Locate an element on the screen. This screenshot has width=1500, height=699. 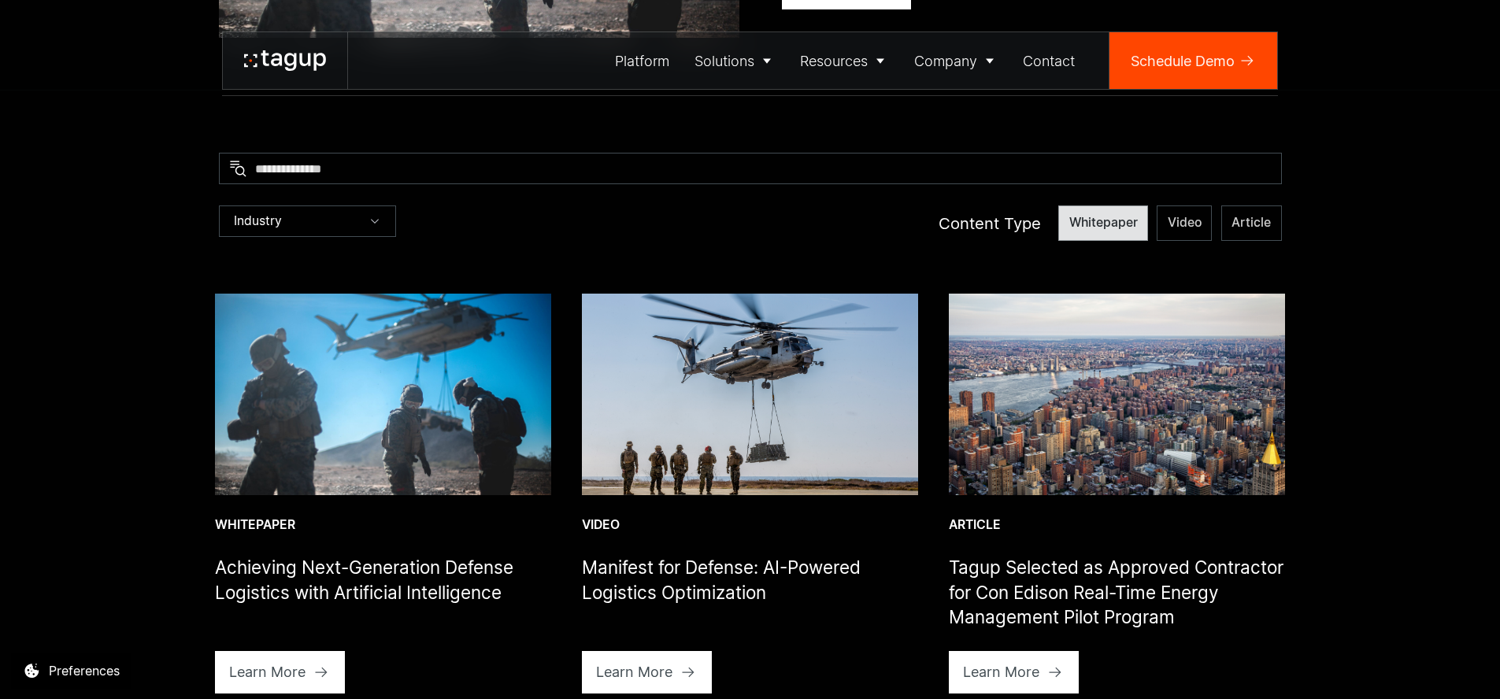
h1: Manifest for Defense: AI-Powered Logistics Optimization is located at coordinates (750, 580).